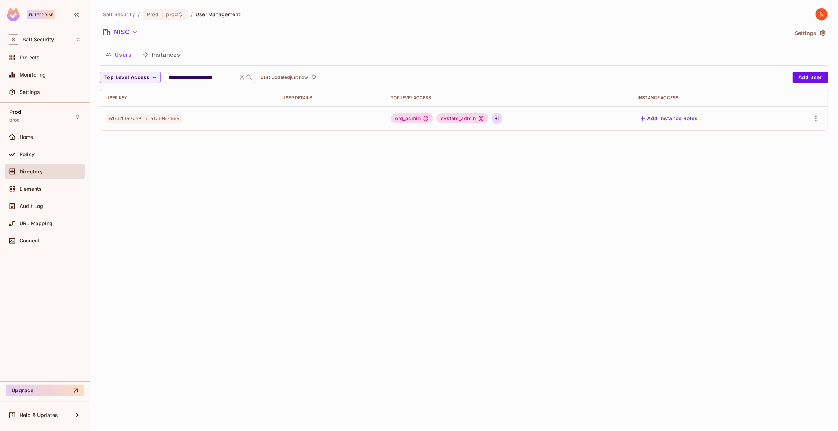 This screenshot has height=431, width=838. I want to click on span: Home, so click(26, 137).